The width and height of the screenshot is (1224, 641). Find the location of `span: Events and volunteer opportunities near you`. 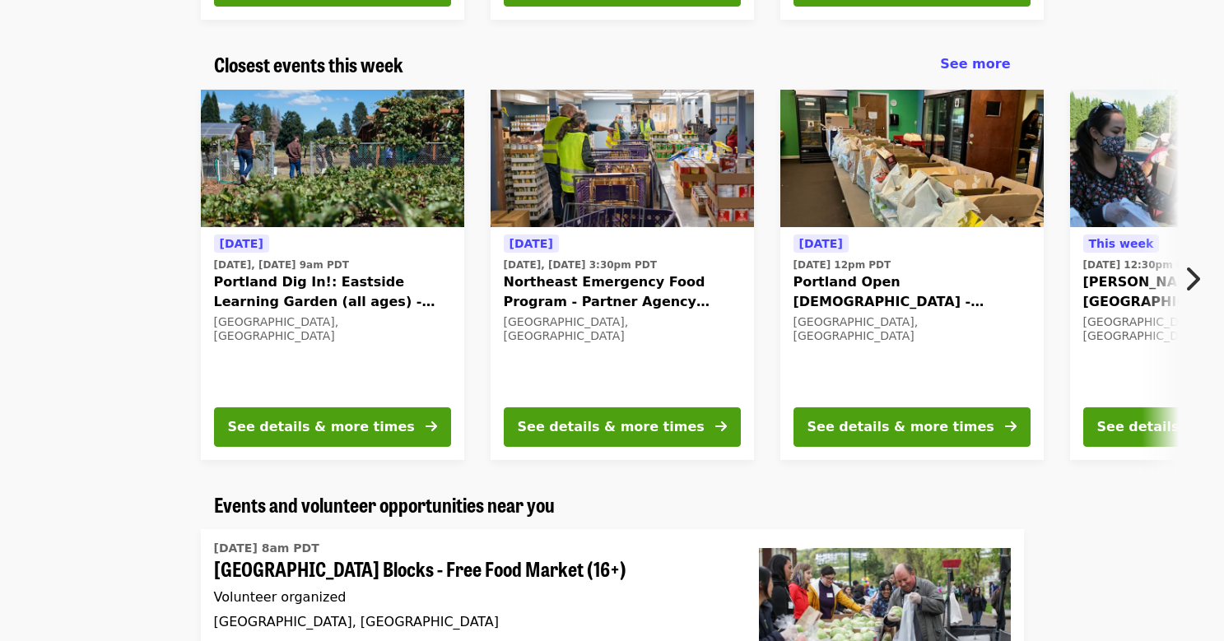

span: Events and volunteer opportunities near you is located at coordinates (384, 504).